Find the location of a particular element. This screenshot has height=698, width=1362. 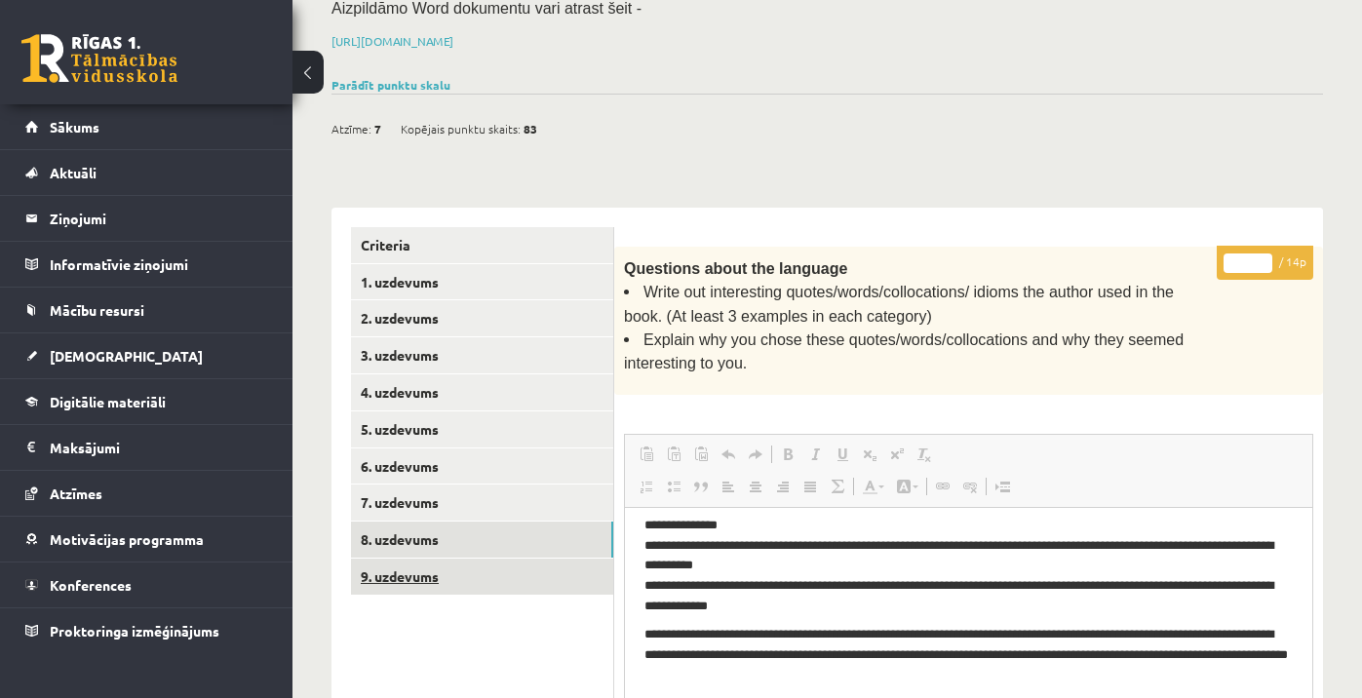

span: Explain why you chose these quotes/words/collocations and why they seemed interesting to you. is located at coordinates (904, 351).